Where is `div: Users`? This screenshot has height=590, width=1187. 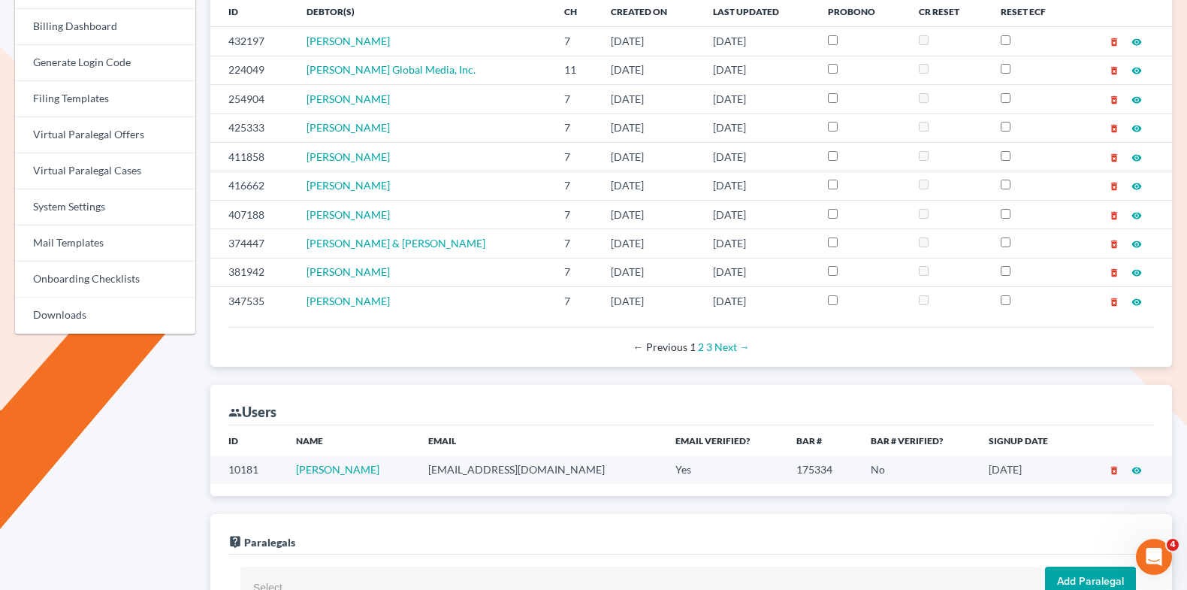 div: Users is located at coordinates (252, 412).